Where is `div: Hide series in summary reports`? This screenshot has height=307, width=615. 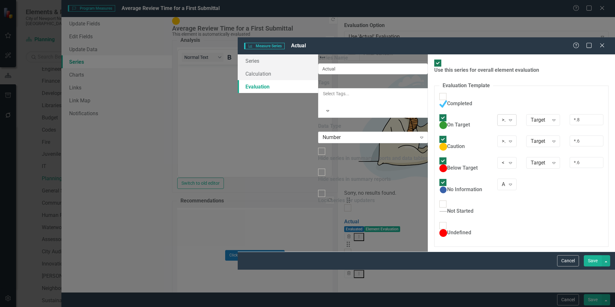
div: Hide series in summary reports is located at coordinates (354, 179).